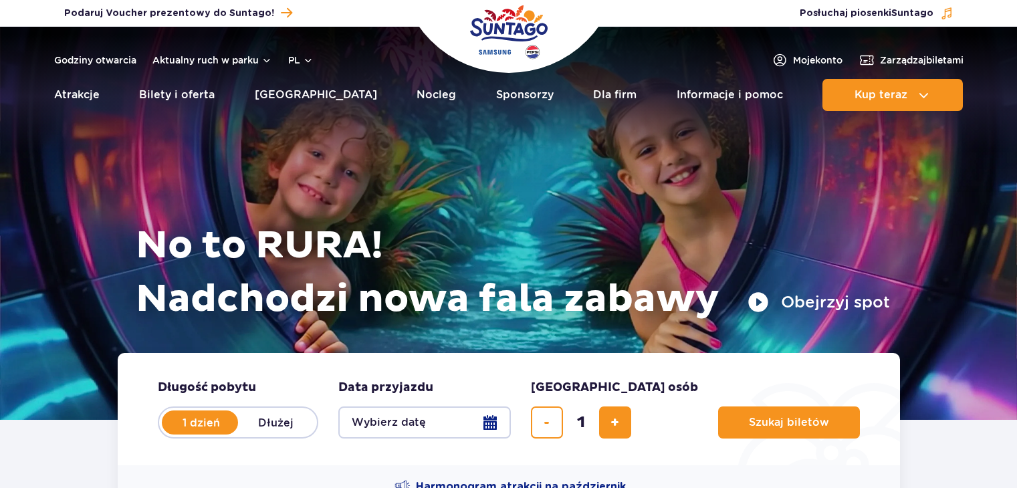  Describe the element at coordinates (207, 388) in the screenshot. I see `span: Długość pobytu` at that location.